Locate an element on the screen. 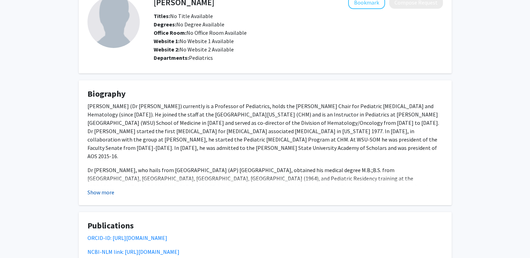 The width and height of the screenshot is (530, 258). h4: Biography is located at coordinates (265, 94).